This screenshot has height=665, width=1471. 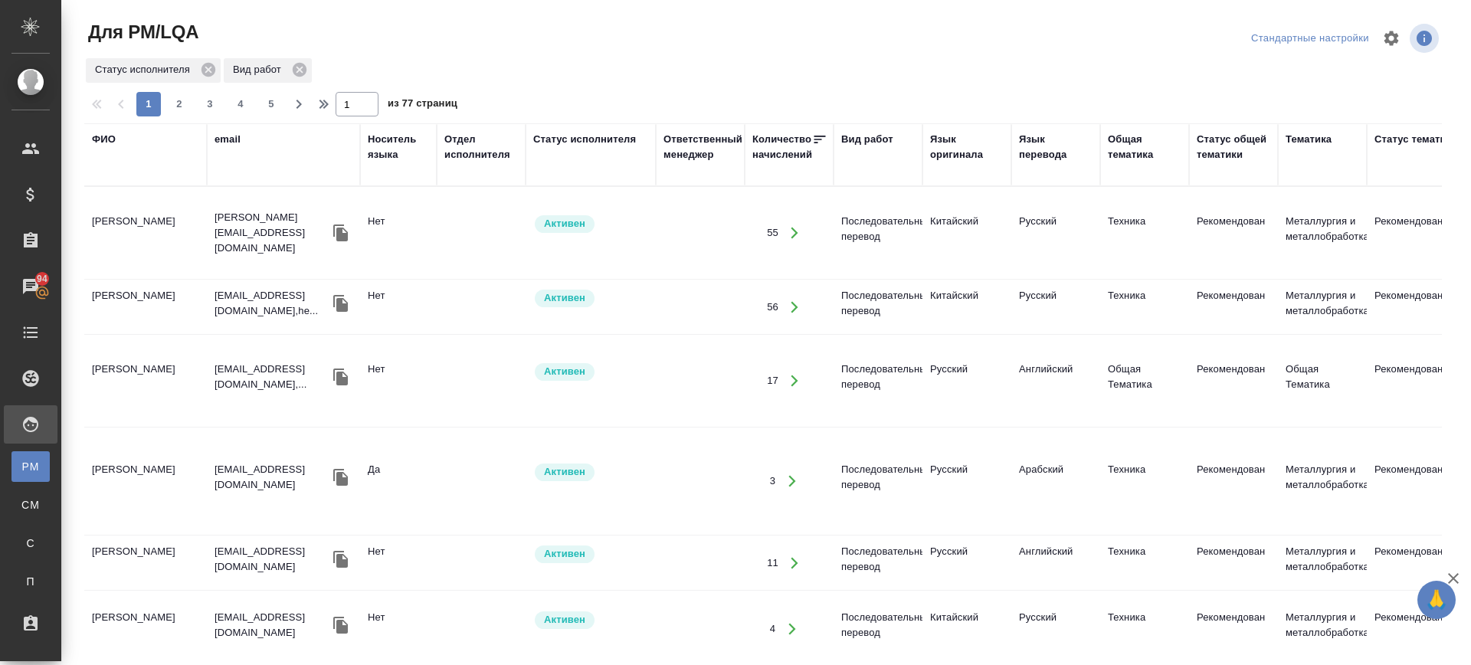 What do you see at coordinates (772, 629) in the screenshot?
I see `div: 4` at bounding box center [772, 629].